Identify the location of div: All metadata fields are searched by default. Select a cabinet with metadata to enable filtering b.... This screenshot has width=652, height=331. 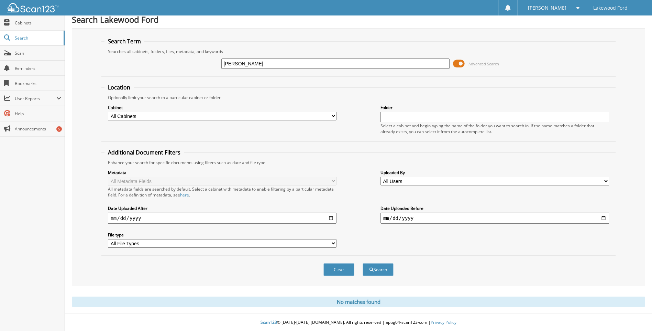
(222, 192).